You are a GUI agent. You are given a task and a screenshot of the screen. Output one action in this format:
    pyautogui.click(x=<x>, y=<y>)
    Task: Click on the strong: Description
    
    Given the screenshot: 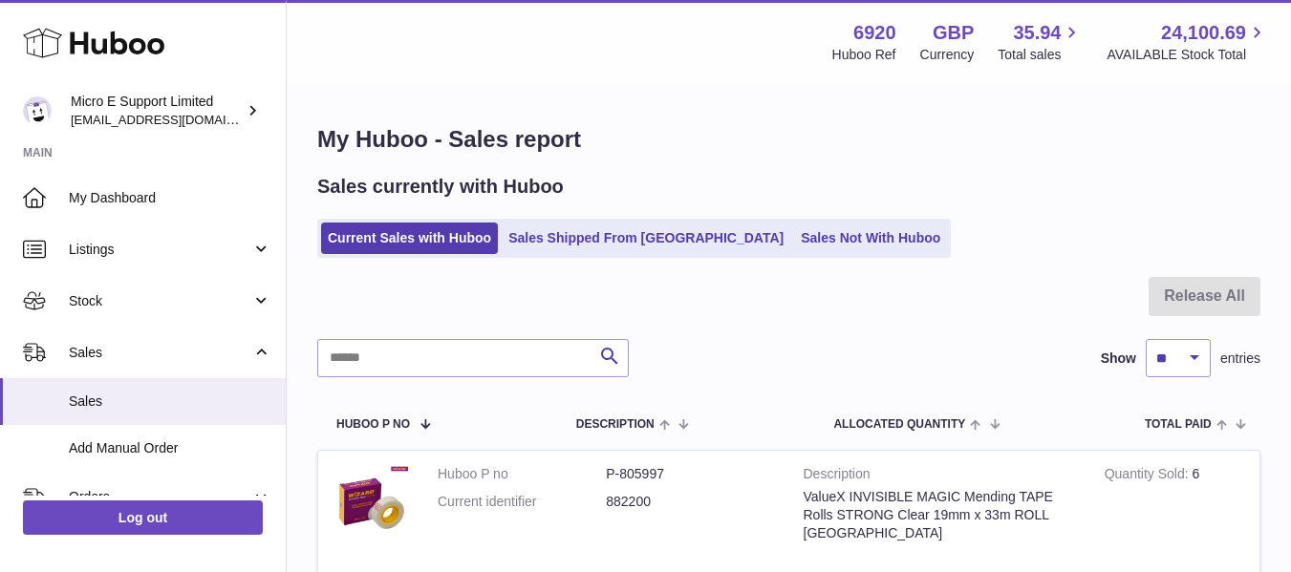 What is the action you would take?
    pyautogui.click(x=939, y=477)
    